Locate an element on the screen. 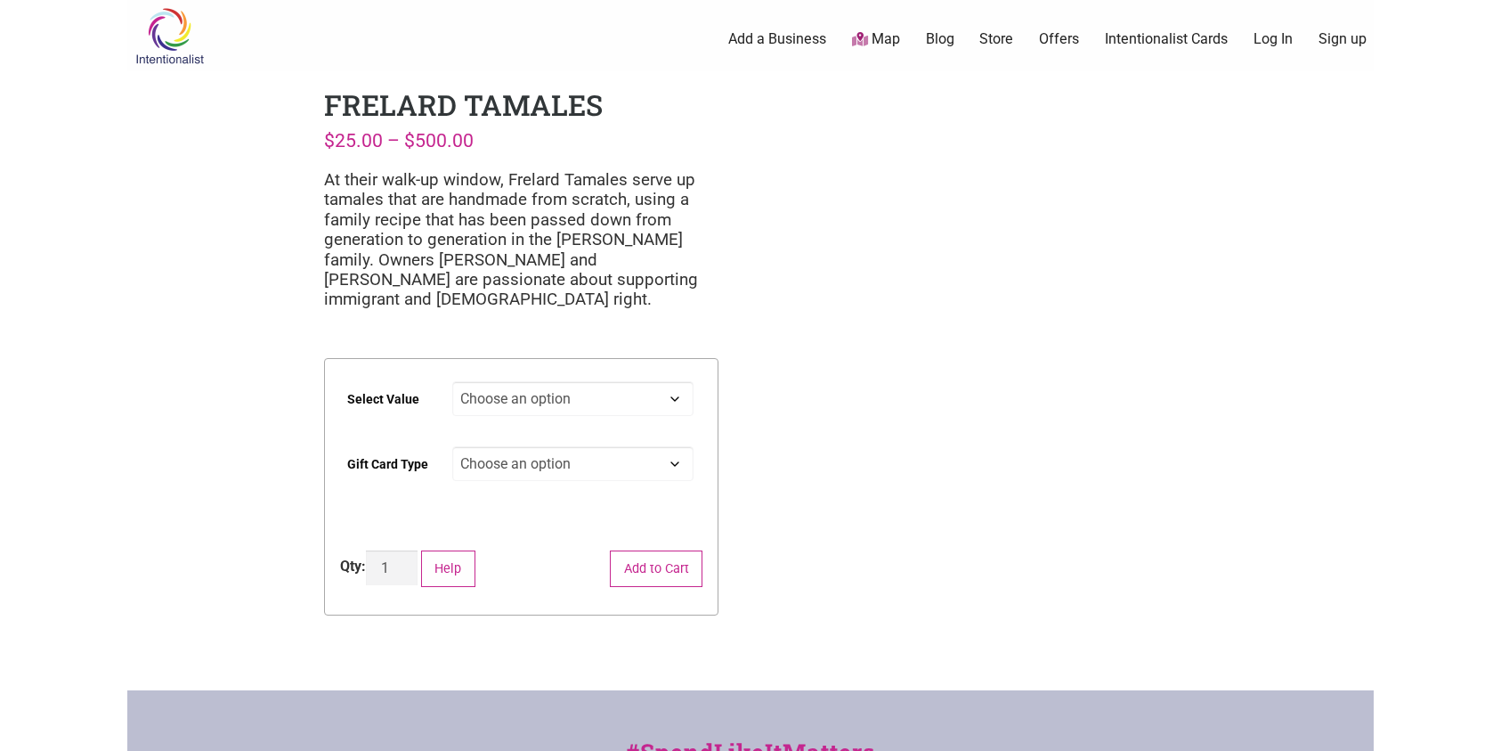 The height and width of the screenshot is (751, 1501). button: Help is located at coordinates (448, 568).